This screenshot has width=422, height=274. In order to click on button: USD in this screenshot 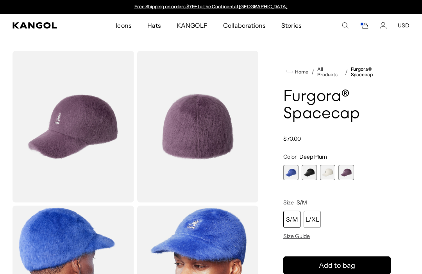, I will do `click(403, 25)`.